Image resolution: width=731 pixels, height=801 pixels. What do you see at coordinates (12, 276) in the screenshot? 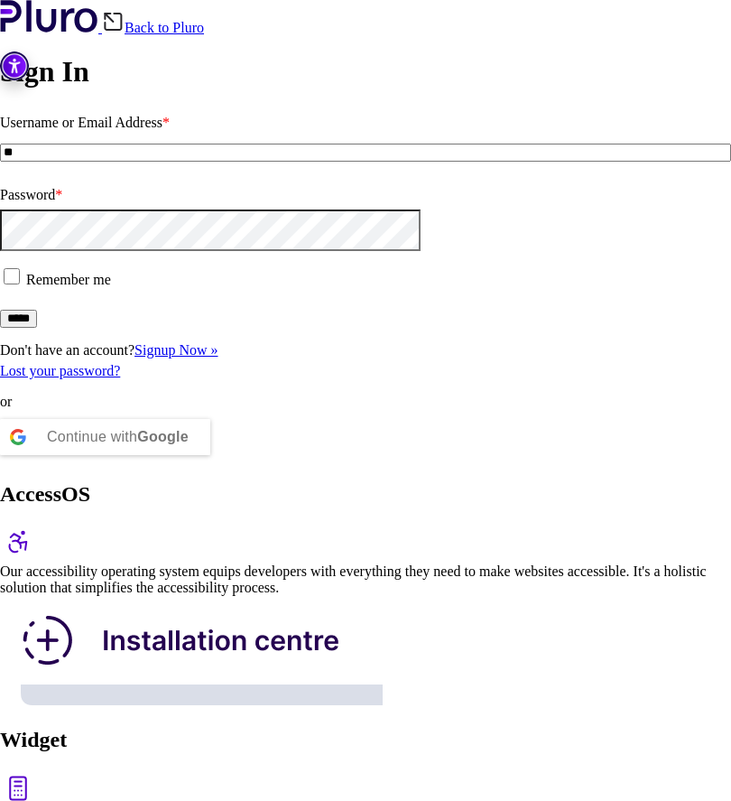
I see `input: Remember me` at bounding box center [12, 276].